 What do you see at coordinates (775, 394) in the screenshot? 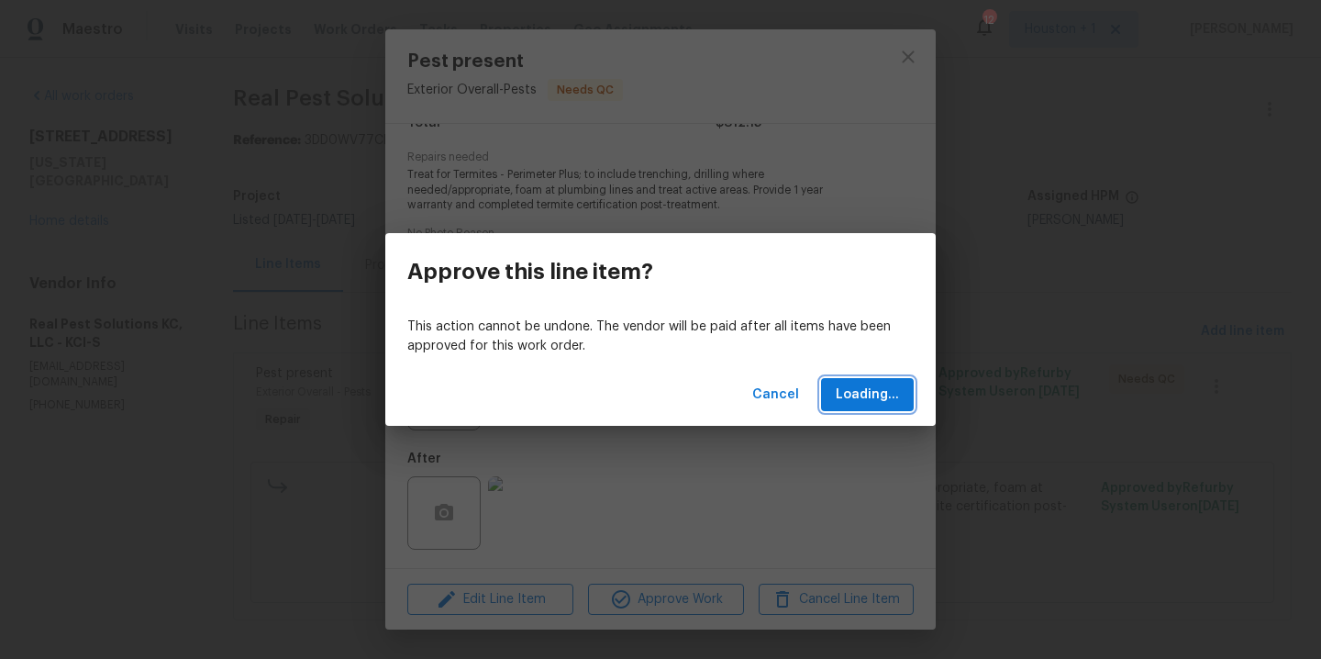
I see `span: Cancel` at bounding box center [775, 394].